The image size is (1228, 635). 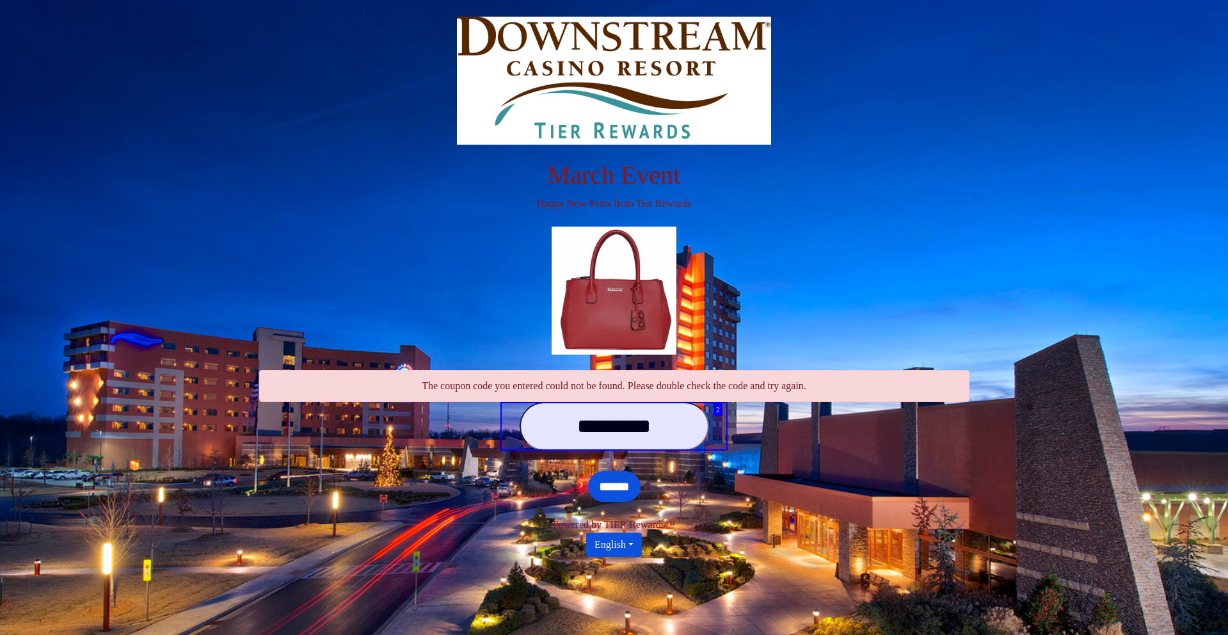 What do you see at coordinates (614, 524) in the screenshot?
I see `span: Powered by TIER Rewards™` at bounding box center [614, 524].